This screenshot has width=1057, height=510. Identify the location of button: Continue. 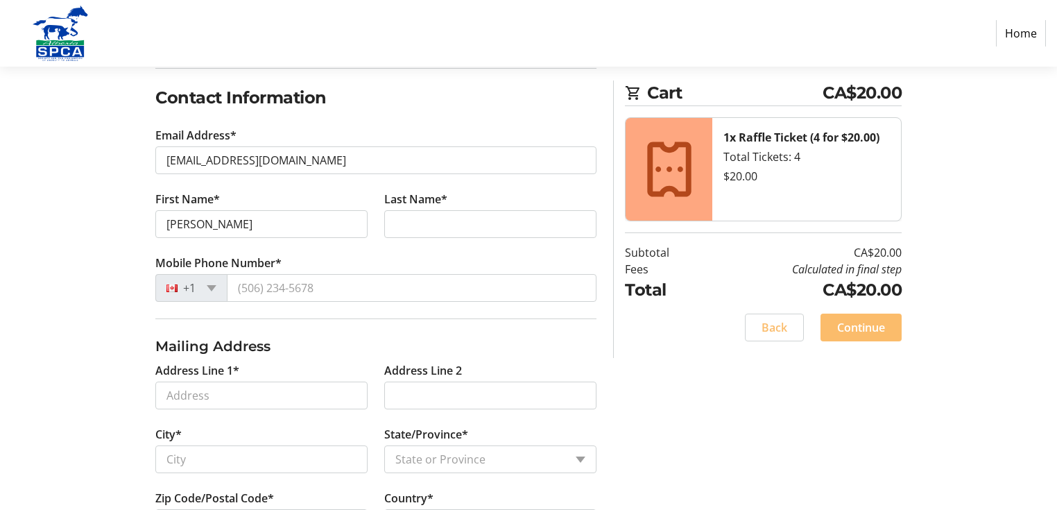
(861, 327).